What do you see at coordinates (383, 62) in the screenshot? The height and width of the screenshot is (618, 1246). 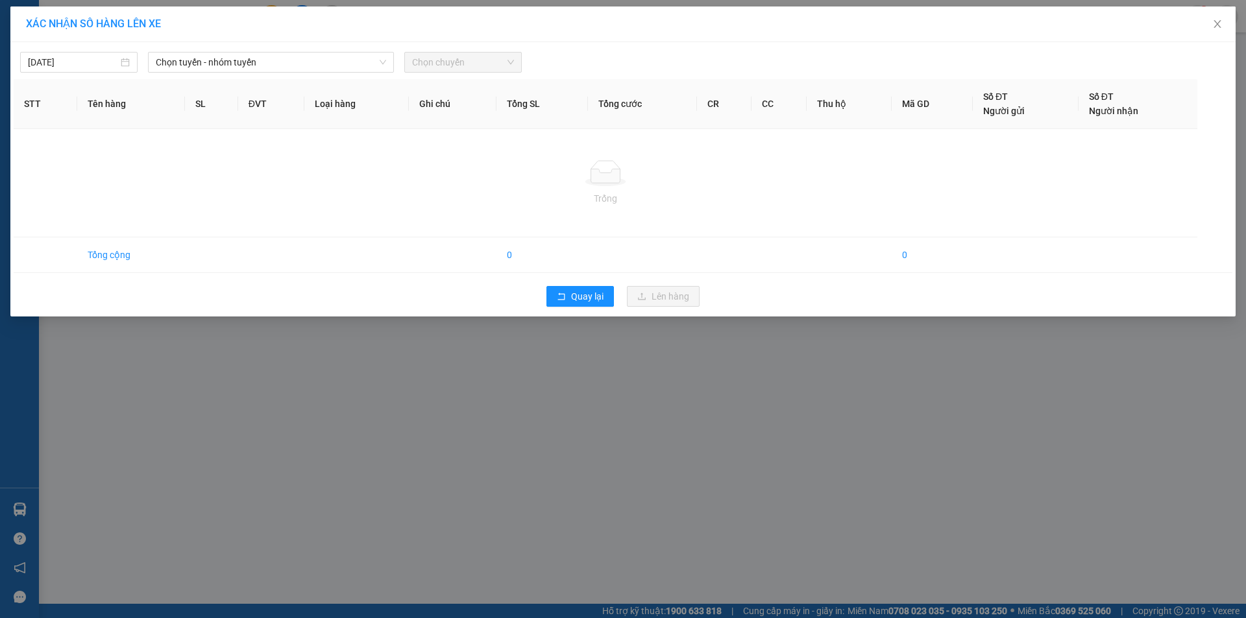 I see `span: down` at bounding box center [383, 62].